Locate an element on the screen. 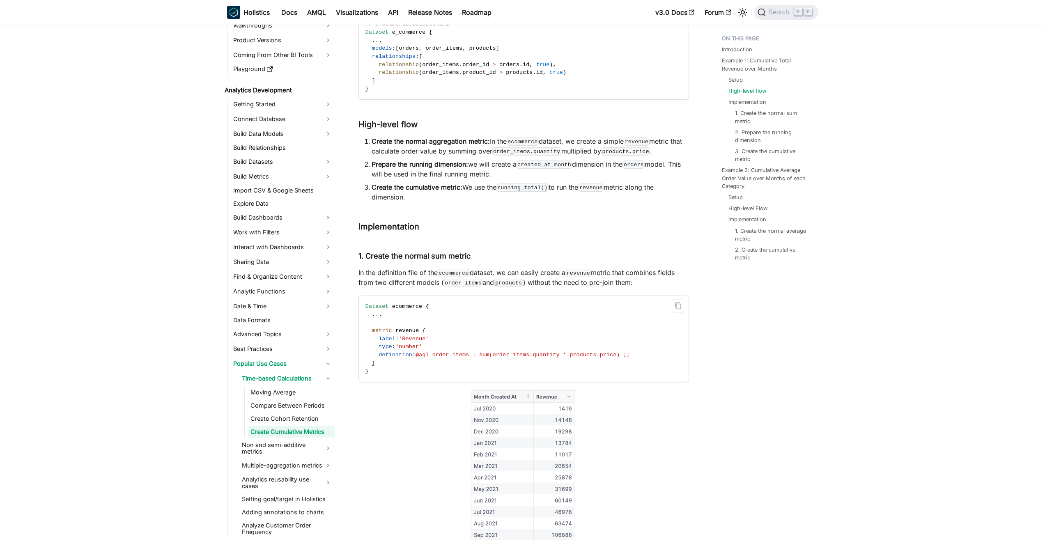  code: orders is located at coordinates (634, 165).